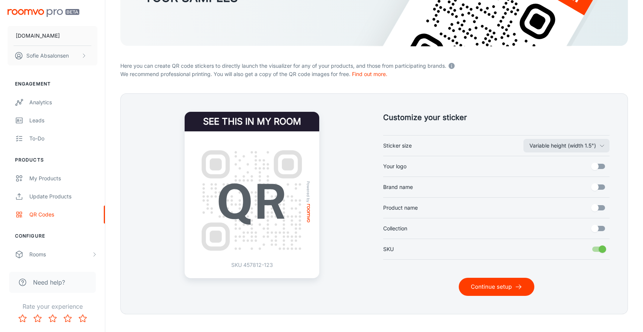  Describe the element at coordinates (43, 13) in the screenshot. I see `img: Roomvo PRO Beta` at that location.